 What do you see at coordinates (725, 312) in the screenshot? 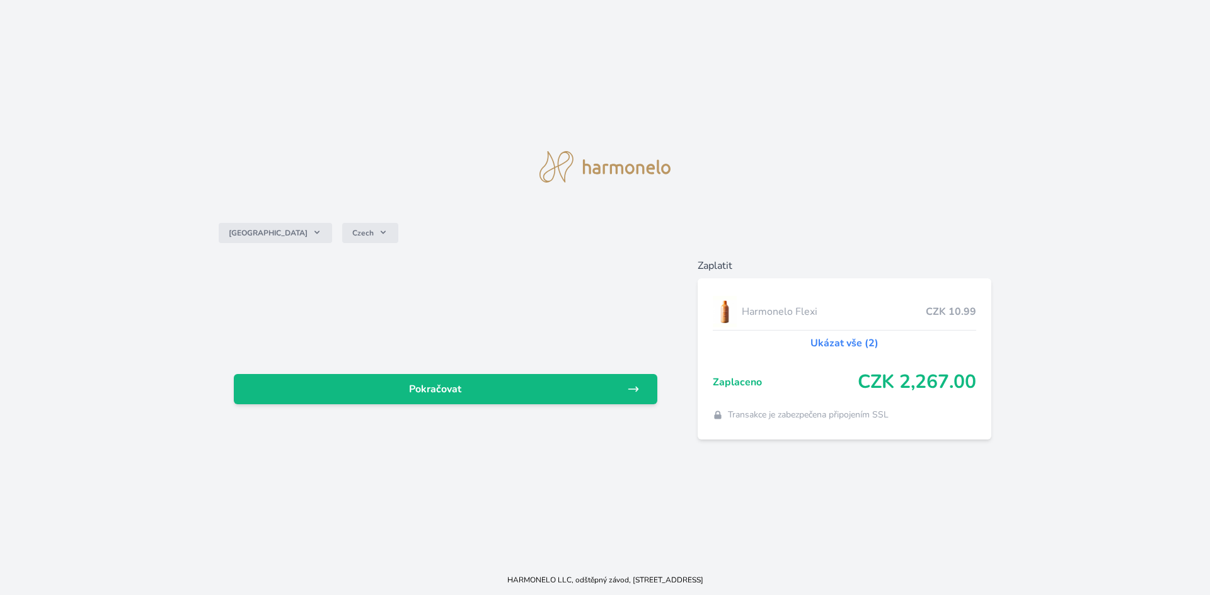
I see `img: CLEAN_FLEXI_se_stinem_x-hi_(1)-lo.jpg` at bounding box center [725, 312].